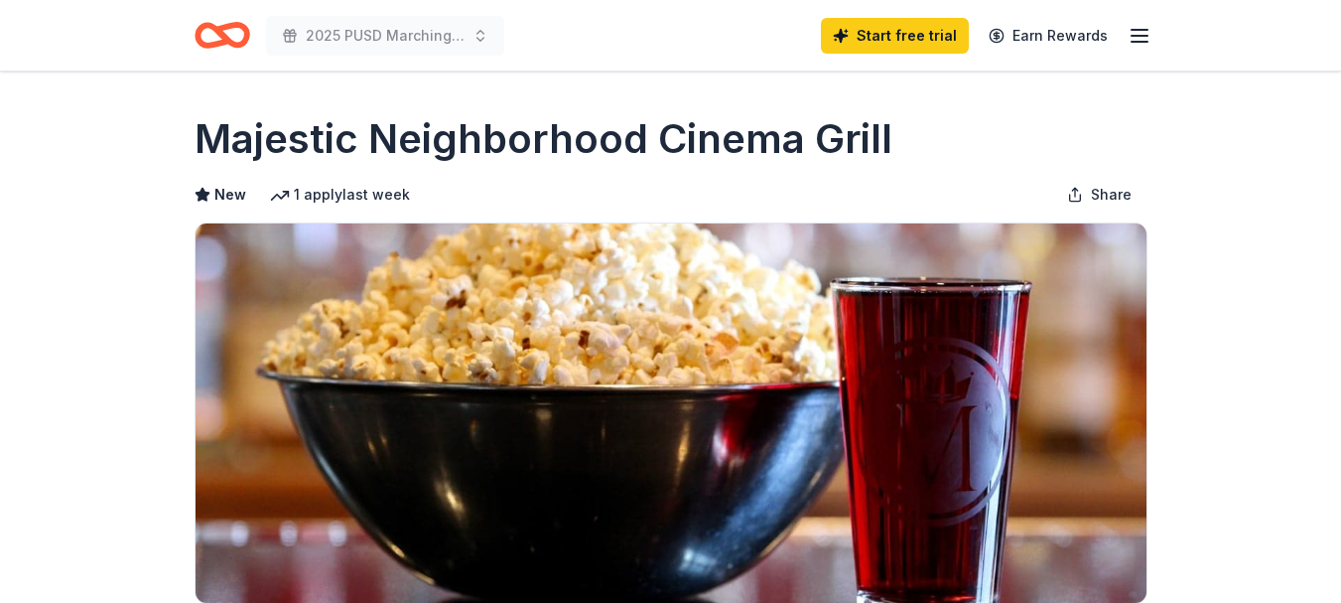 The width and height of the screenshot is (1341, 603). I want to click on button: 2025 PUSD Marching Exhibition, so click(385, 36).